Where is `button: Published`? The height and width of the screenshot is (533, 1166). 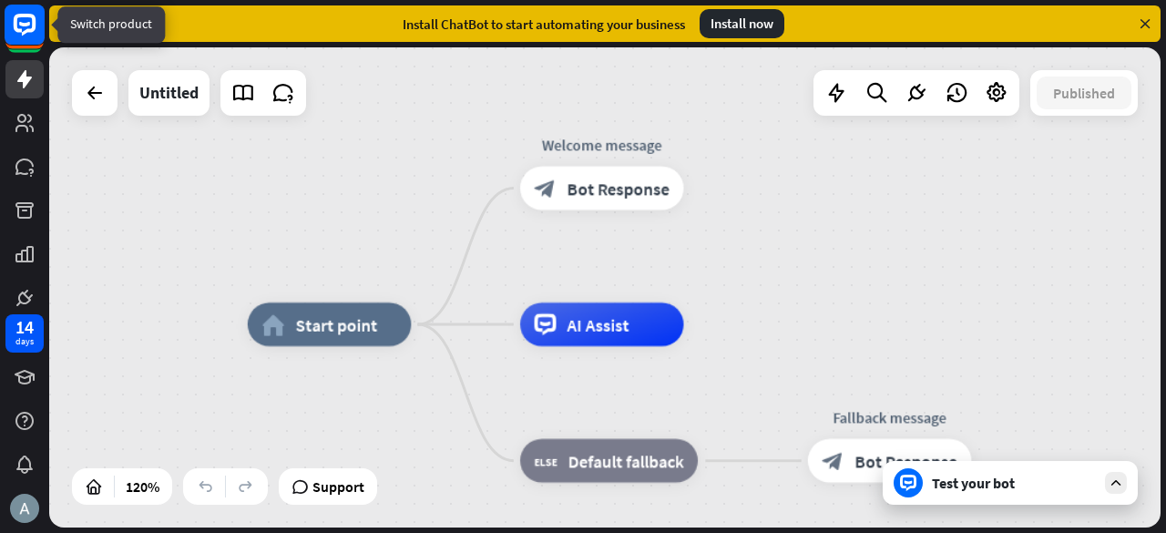 button: Published is located at coordinates (1084, 93).